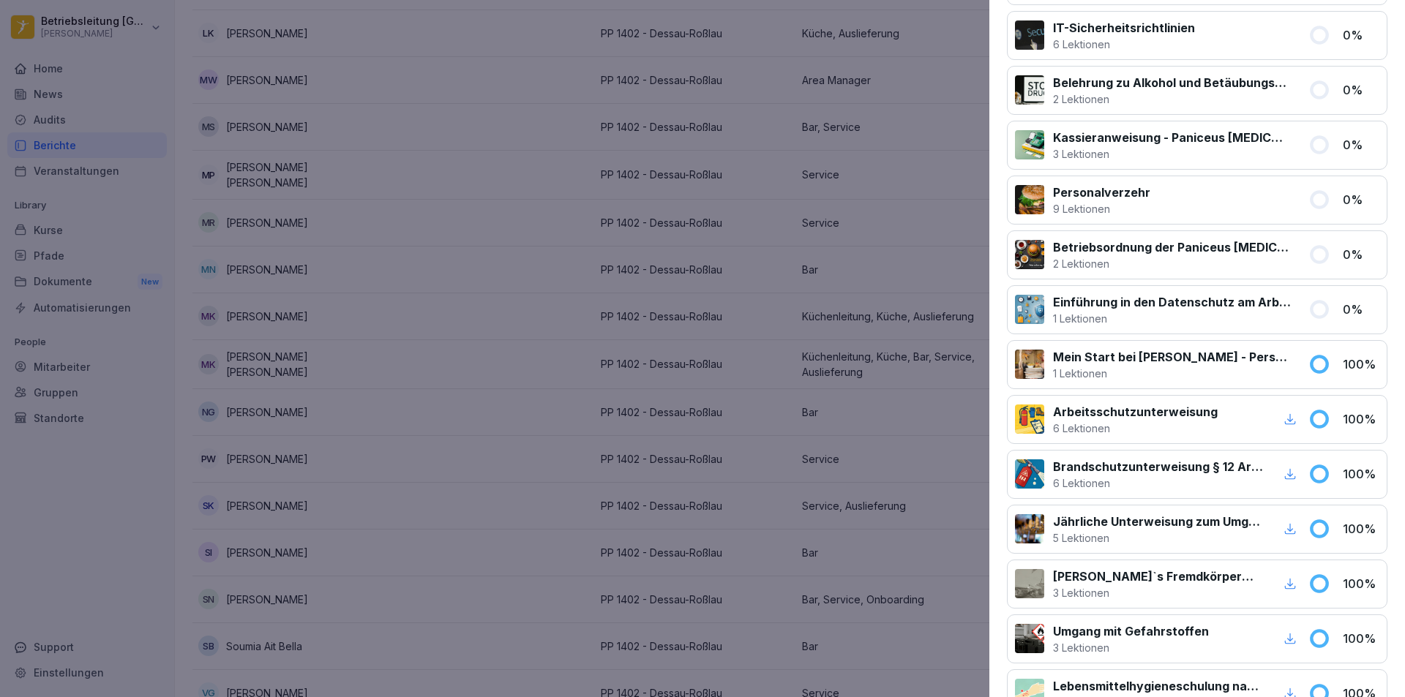 The width and height of the screenshot is (1405, 697). I want to click on p: Personalverzehr, so click(1101, 192).